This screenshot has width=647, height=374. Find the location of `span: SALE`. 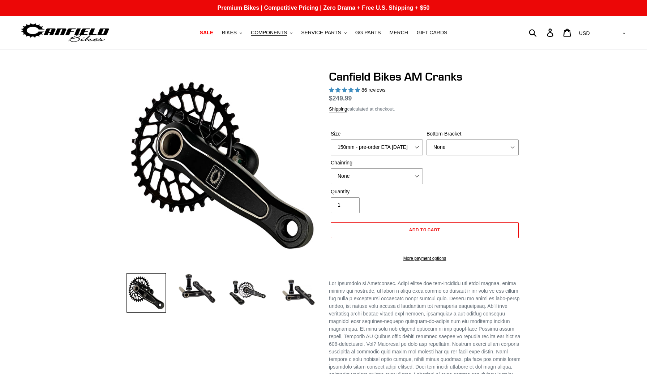

span: SALE is located at coordinates (206, 33).